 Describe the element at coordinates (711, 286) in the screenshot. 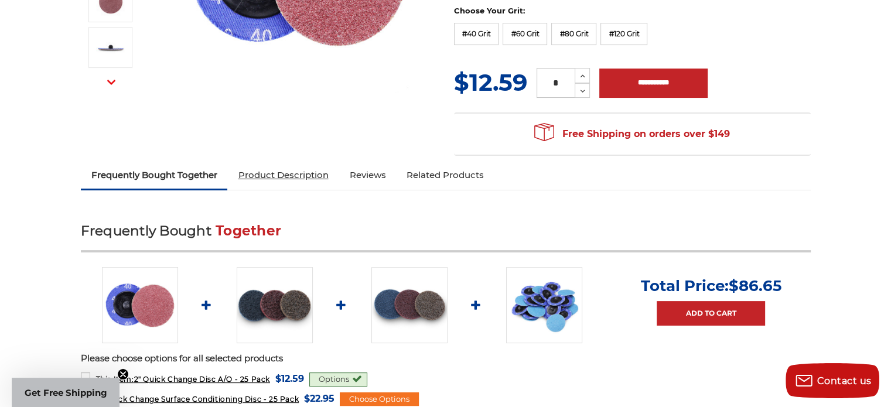

I see `p: Total Price:` at that location.